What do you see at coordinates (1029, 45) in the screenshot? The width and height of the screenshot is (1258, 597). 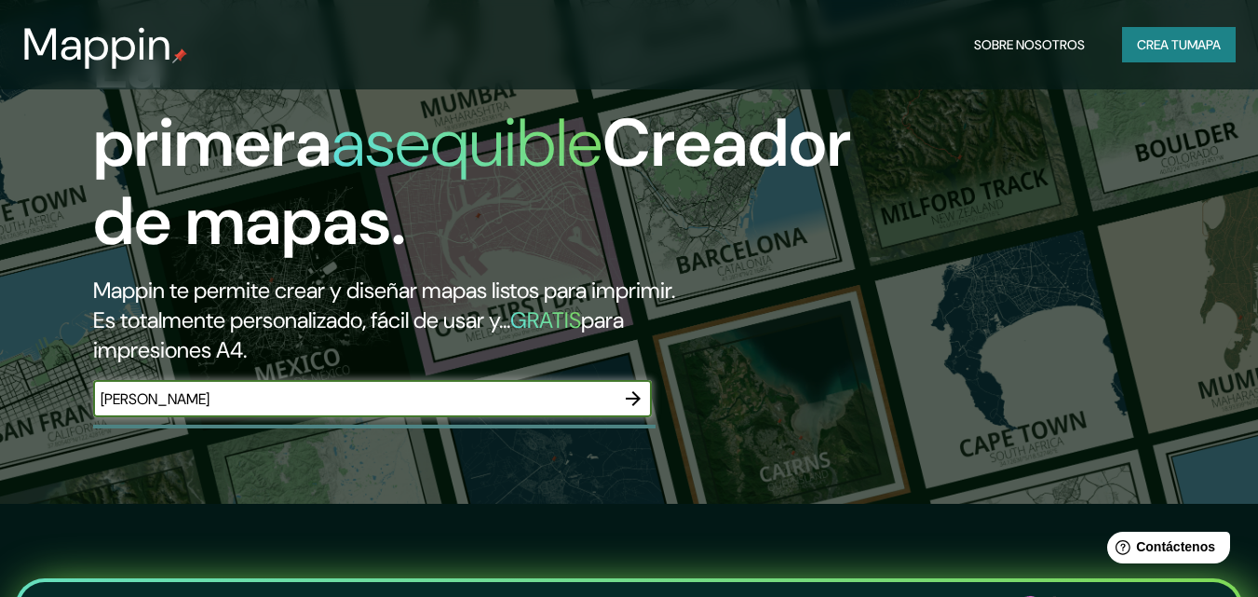 I see `button: Sobre nosotros` at bounding box center [1029, 45].